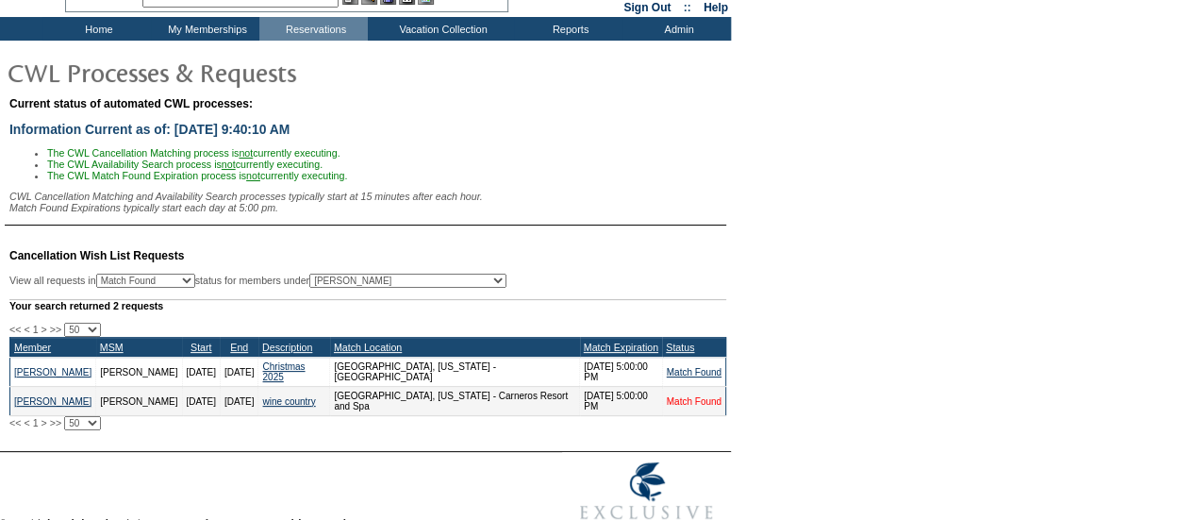 Image resolution: width=1193 pixels, height=520 pixels. Describe the element at coordinates (96, 256) in the screenshot. I see `span: Cancellation Wish List Requests` at that location.